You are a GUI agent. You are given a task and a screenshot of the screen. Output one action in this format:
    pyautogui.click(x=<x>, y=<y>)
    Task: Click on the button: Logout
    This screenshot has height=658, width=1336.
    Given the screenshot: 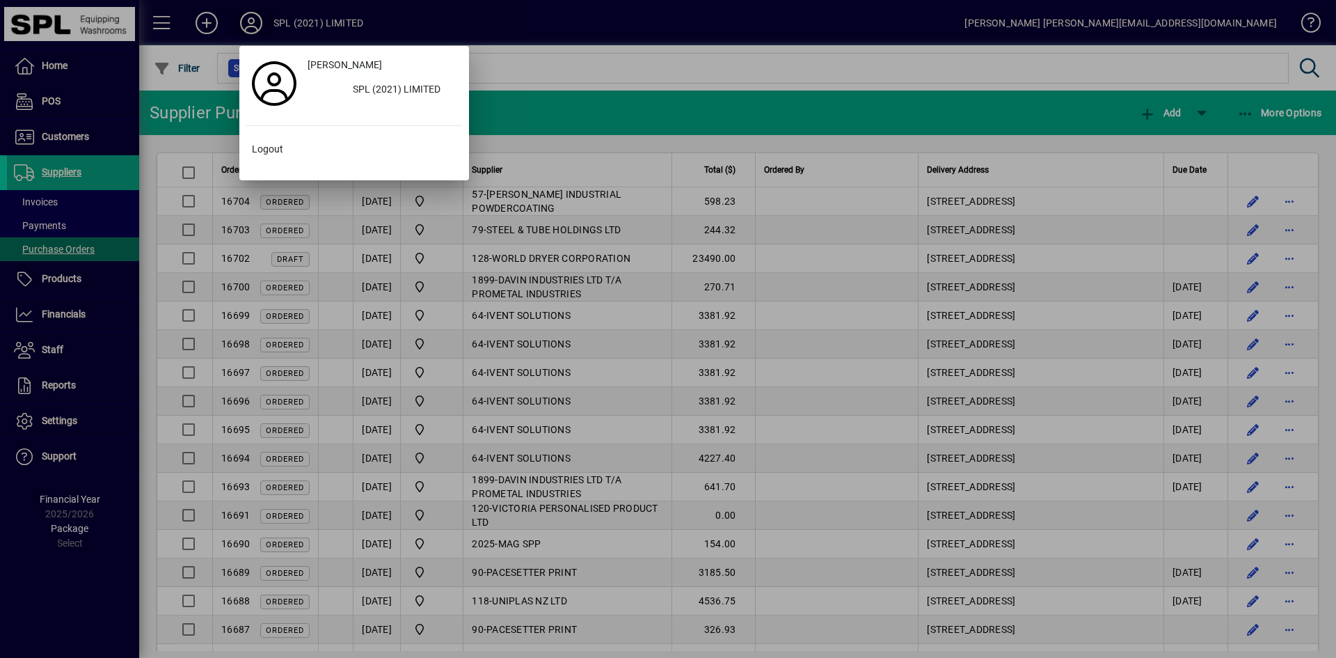 What is the action you would take?
    pyautogui.click(x=354, y=150)
    